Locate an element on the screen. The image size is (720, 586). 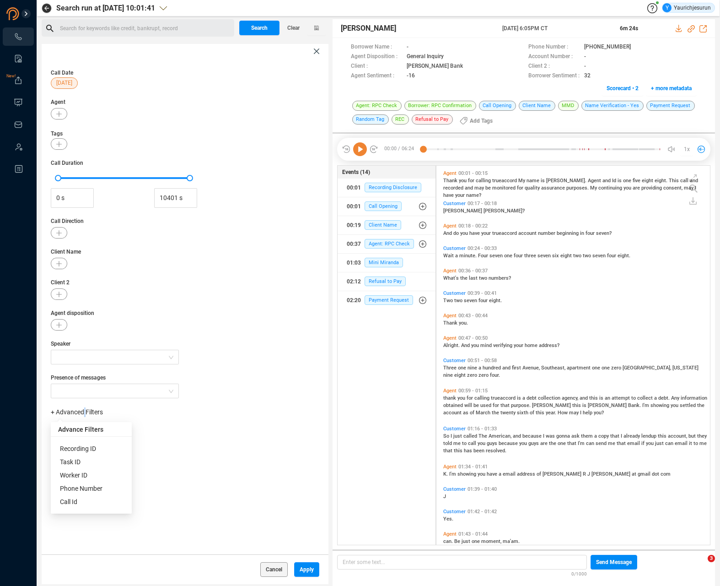
span: seven? is located at coordinates (604, 233).